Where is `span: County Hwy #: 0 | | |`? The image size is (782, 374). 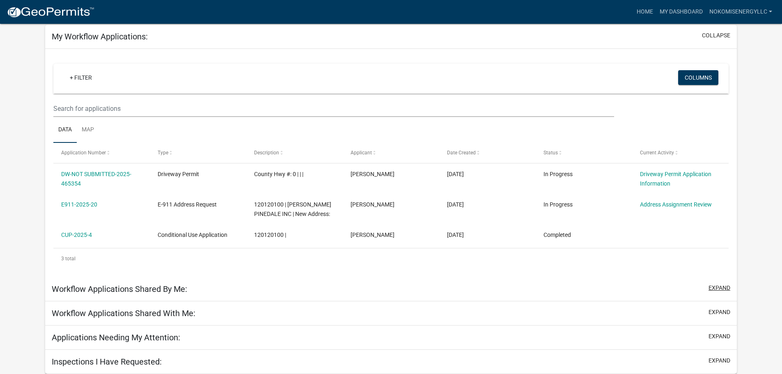
span: County Hwy #: 0 | | | is located at coordinates (279, 174).